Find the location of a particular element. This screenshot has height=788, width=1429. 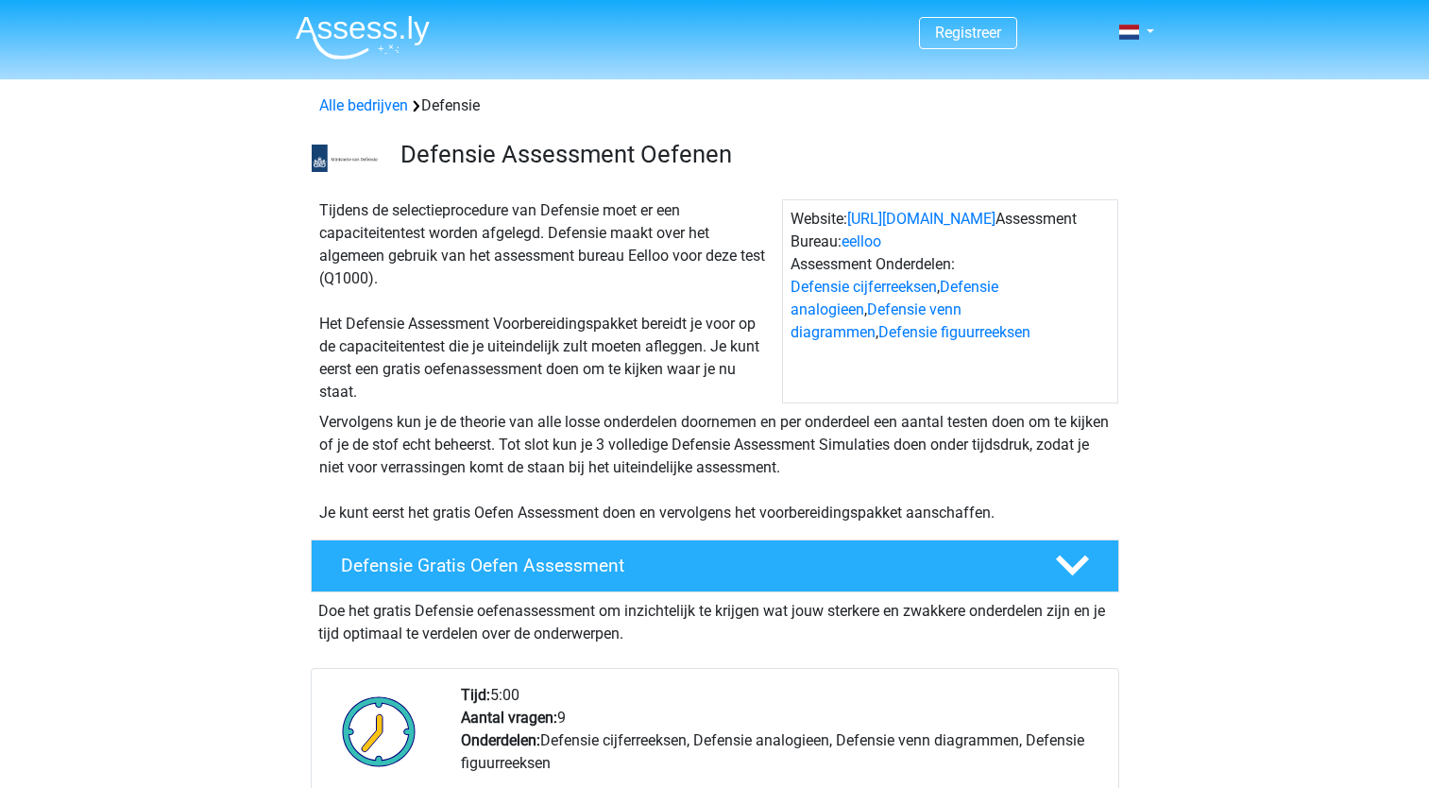

img: Assessly is located at coordinates (363, 37).